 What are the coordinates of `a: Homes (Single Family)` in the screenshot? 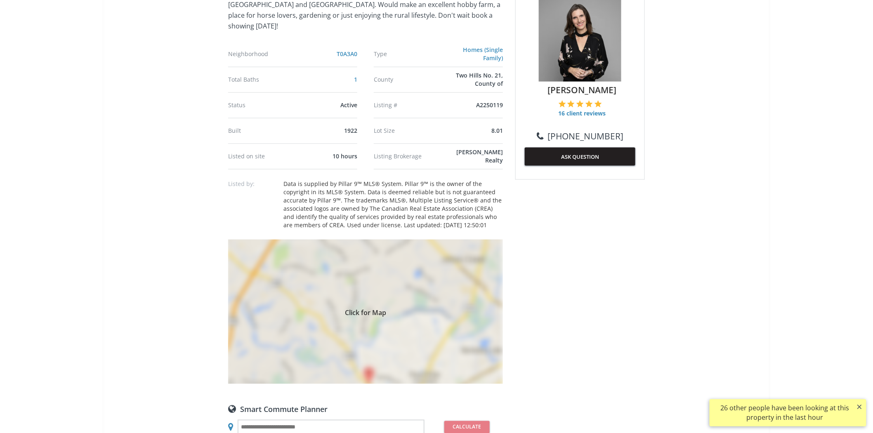 It's located at (483, 54).